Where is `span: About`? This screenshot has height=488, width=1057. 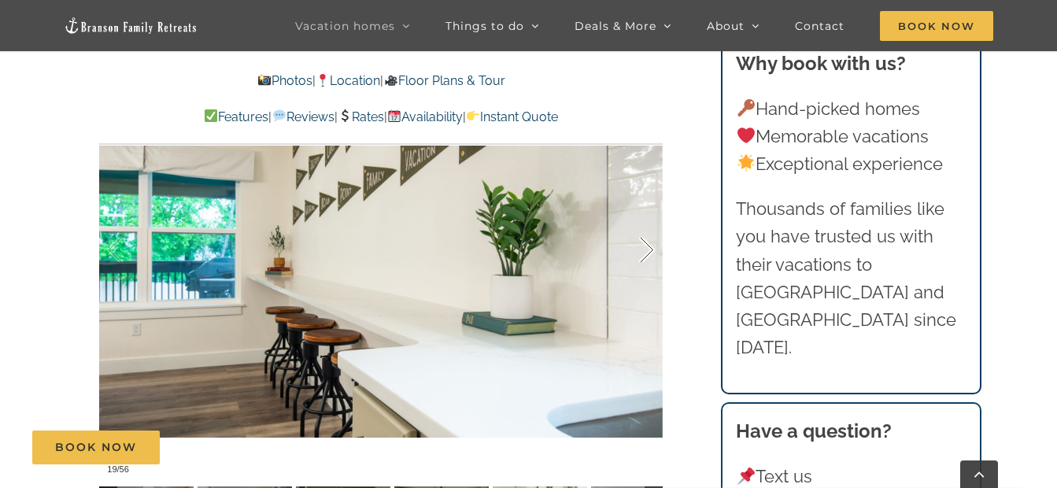
span: About is located at coordinates (725, 26).